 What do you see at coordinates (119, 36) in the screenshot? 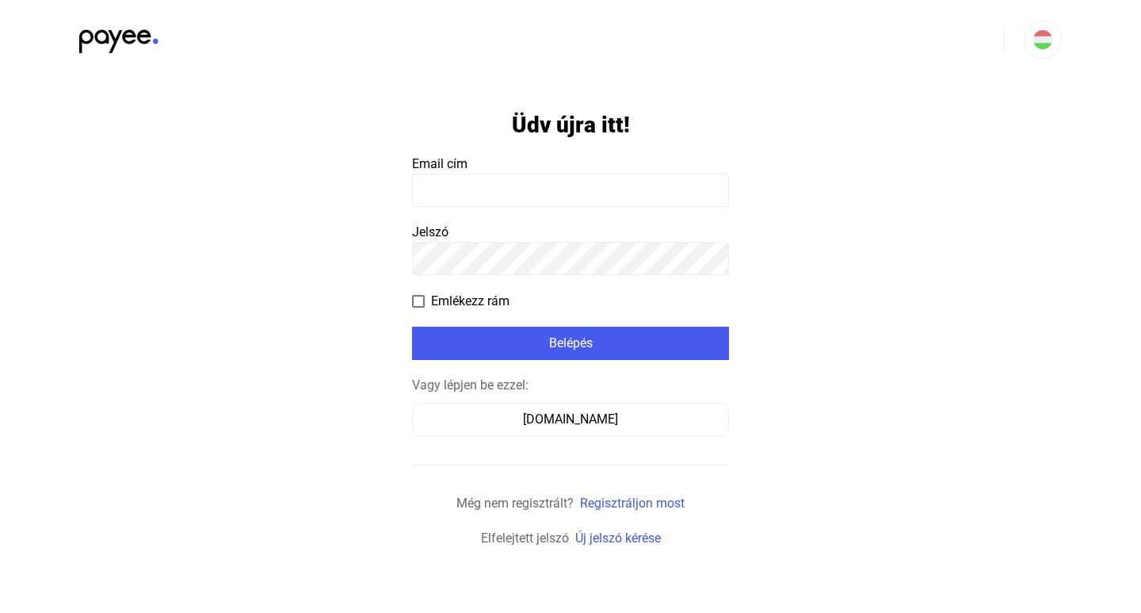
I see `img: black-payee-blue-dot.svg` at bounding box center [119, 36].